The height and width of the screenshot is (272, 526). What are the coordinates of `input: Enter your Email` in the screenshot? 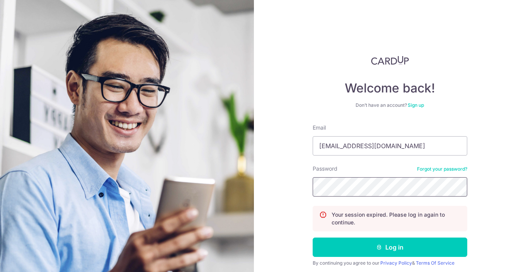 It's located at (390, 146).